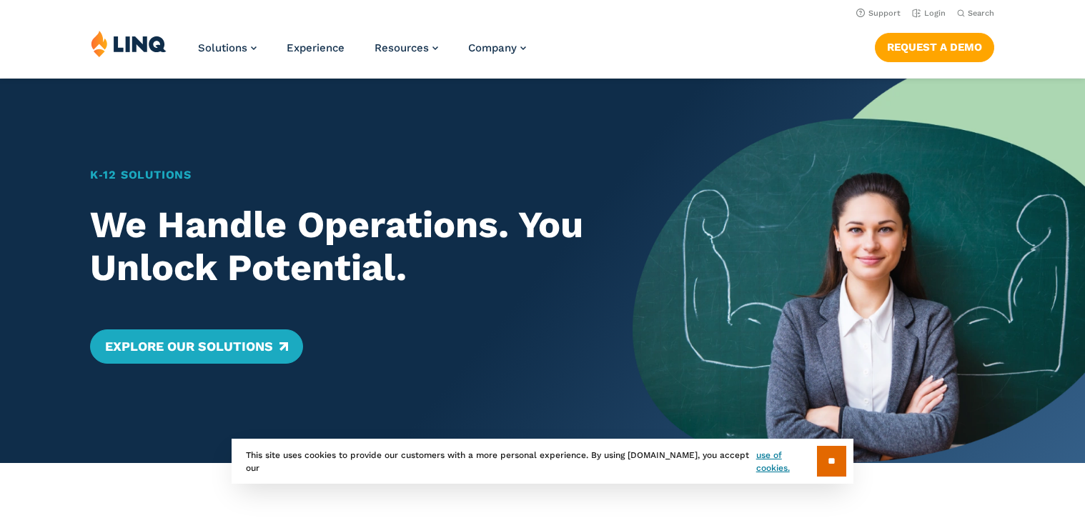 Image resolution: width=1085 pixels, height=518 pixels. What do you see at coordinates (497, 48) in the screenshot?
I see `a: Company` at bounding box center [497, 48].